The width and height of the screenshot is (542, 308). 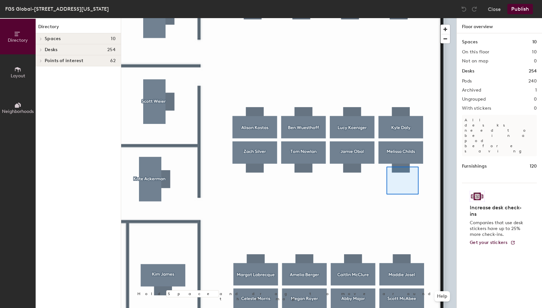 What do you see at coordinates (477, 109) in the screenshot?
I see `h2: With stickers` at bounding box center [477, 109].